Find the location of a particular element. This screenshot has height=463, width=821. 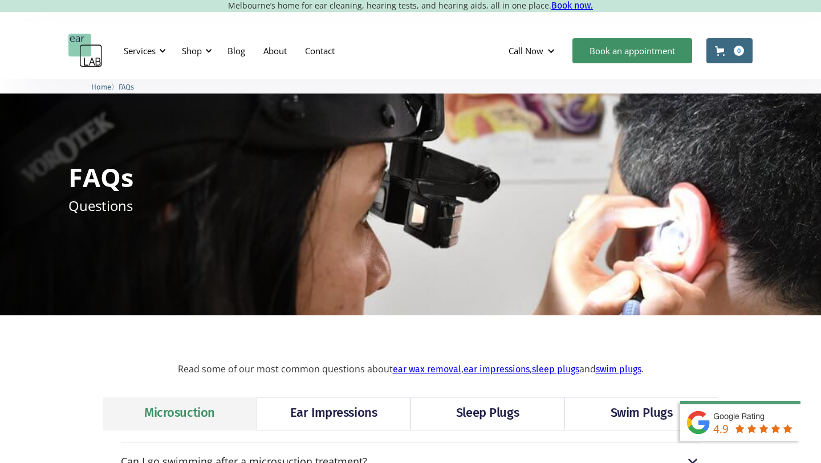

a: ear wax removal is located at coordinates (427, 369).